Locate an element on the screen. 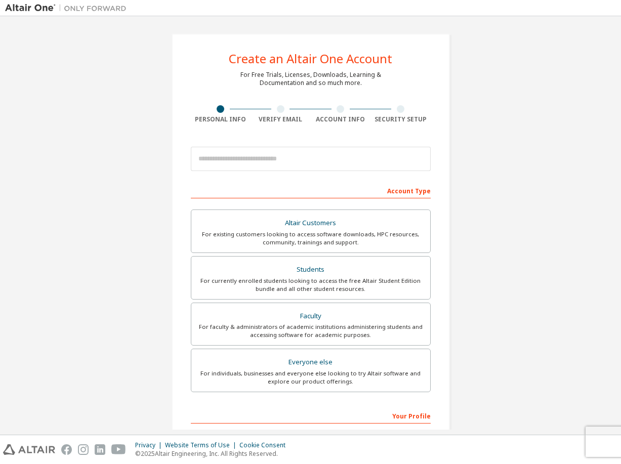 The image size is (621, 464). label: Last Name is located at coordinates (372, 433).